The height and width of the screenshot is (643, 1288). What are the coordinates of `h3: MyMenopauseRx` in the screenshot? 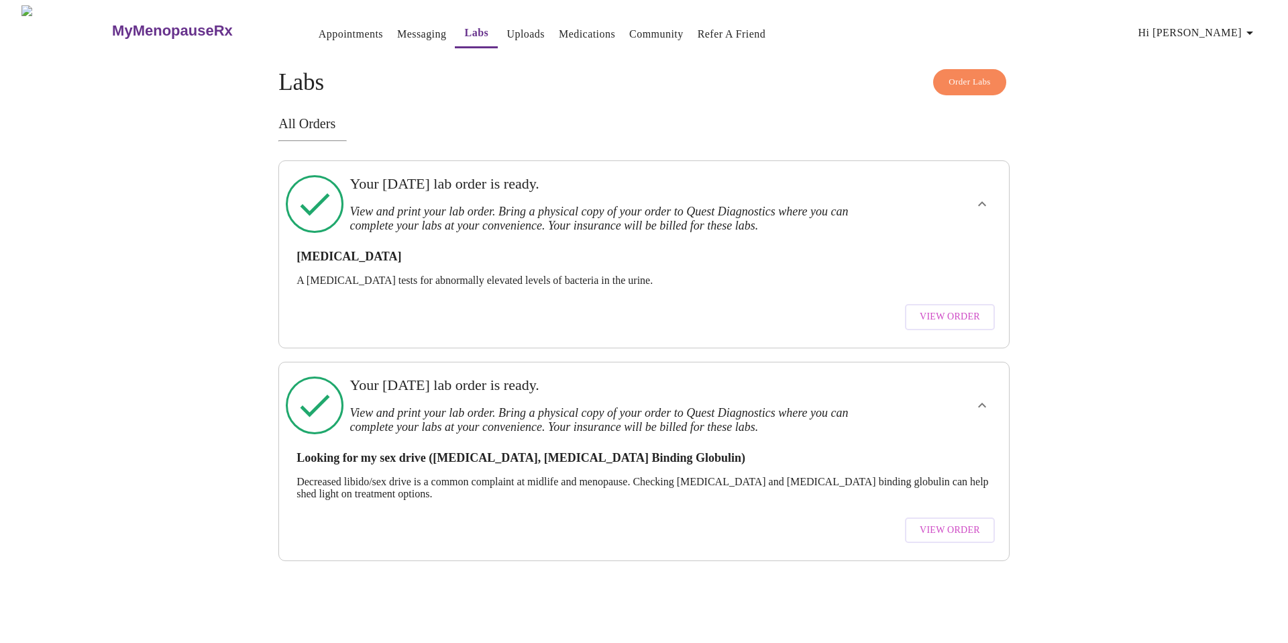 It's located at (172, 31).